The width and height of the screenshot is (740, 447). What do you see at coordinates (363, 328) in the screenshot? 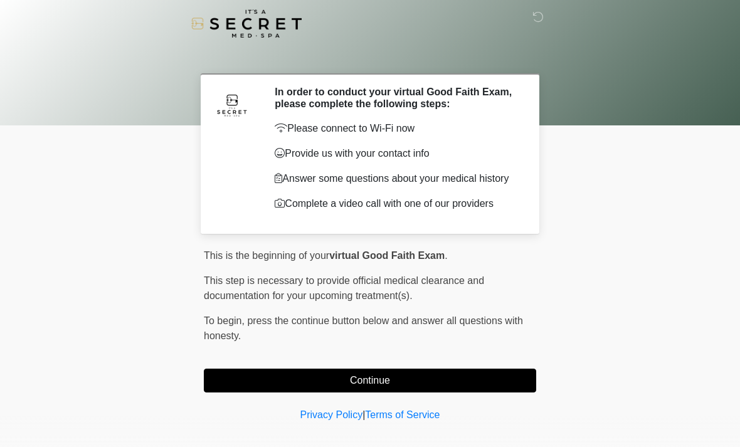
I see `span: press the continue button below and answer all questions with honesty.` at bounding box center [363, 328].